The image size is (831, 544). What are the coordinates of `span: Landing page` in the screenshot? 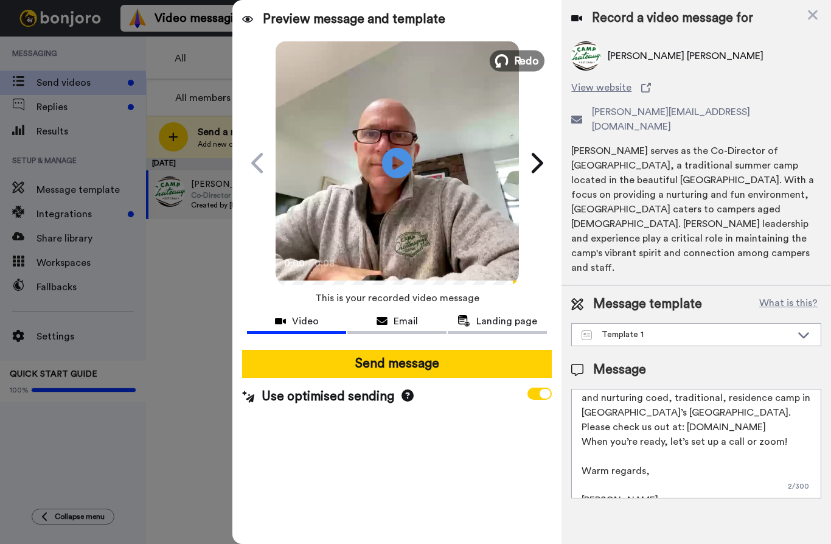 It's located at (507, 321).